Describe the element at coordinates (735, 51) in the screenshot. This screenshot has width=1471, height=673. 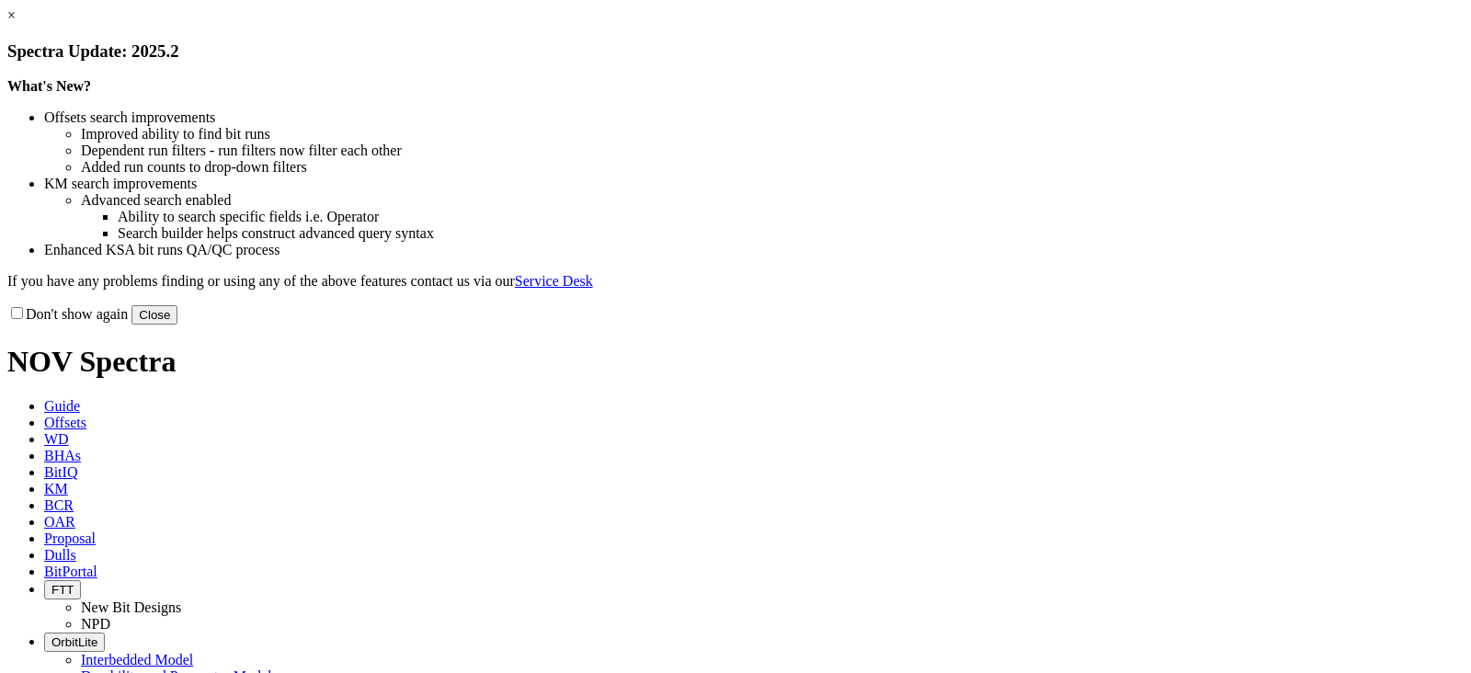
I see `h3: Spectra Update: 2025.2` at that location.